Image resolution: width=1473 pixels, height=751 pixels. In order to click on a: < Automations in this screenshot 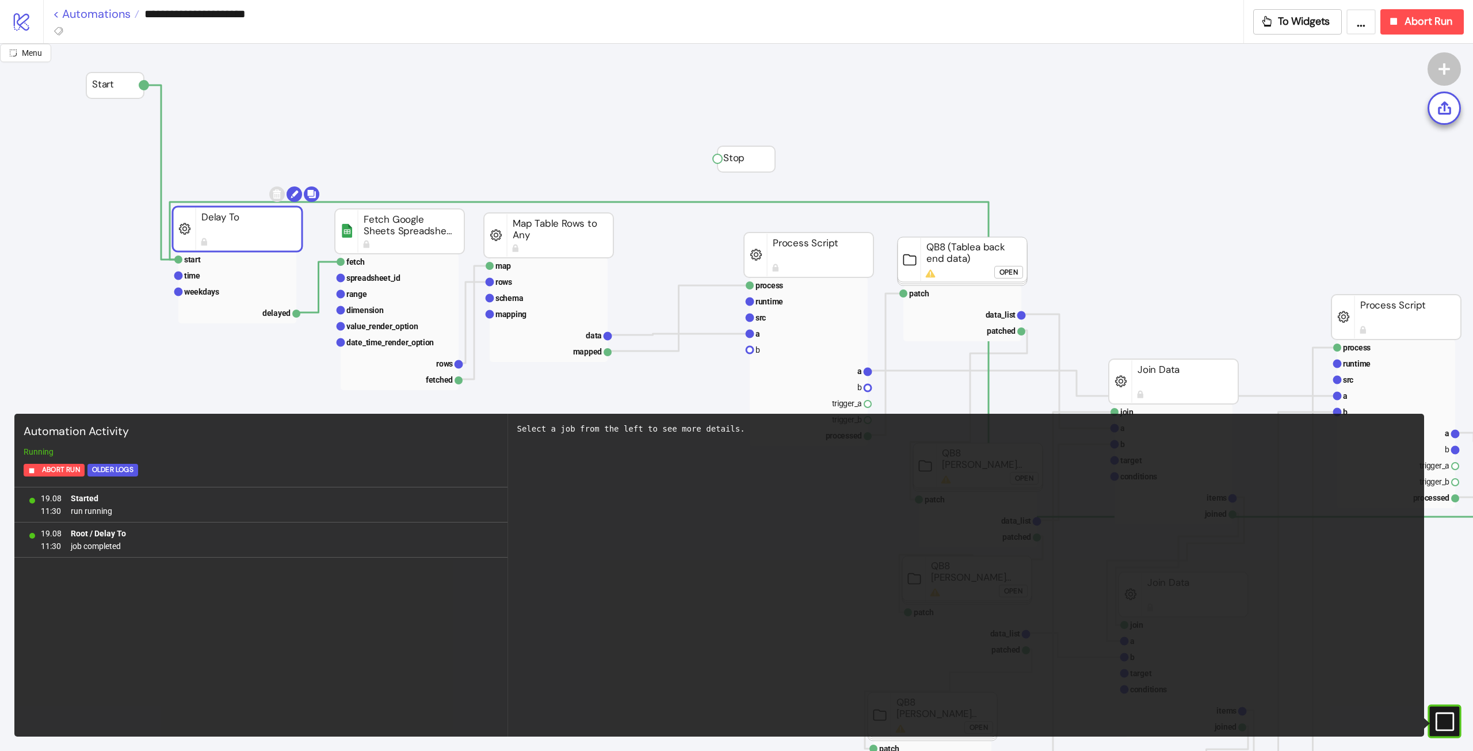, I will do `click(96, 14)`.